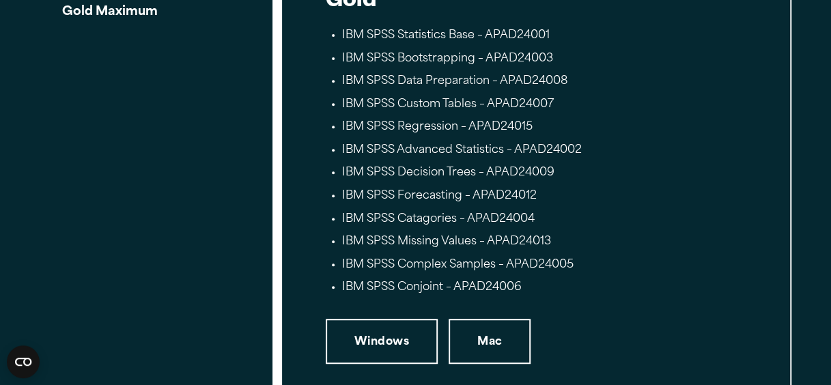 This screenshot has width=831, height=385. What do you see at coordinates (545, 36) in the screenshot?
I see `li: IBM SPSS Statistics Base – APAD24001` at bounding box center [545, 36].